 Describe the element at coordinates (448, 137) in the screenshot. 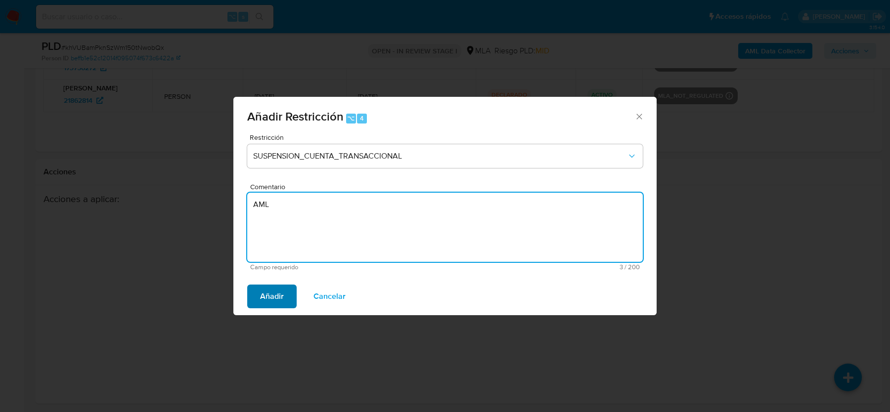

I see `span: Restricción` at that location.